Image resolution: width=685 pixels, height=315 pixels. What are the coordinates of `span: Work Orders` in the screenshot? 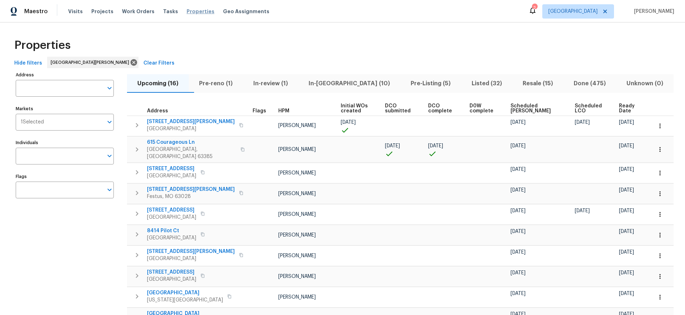 It's located at (138, 11).